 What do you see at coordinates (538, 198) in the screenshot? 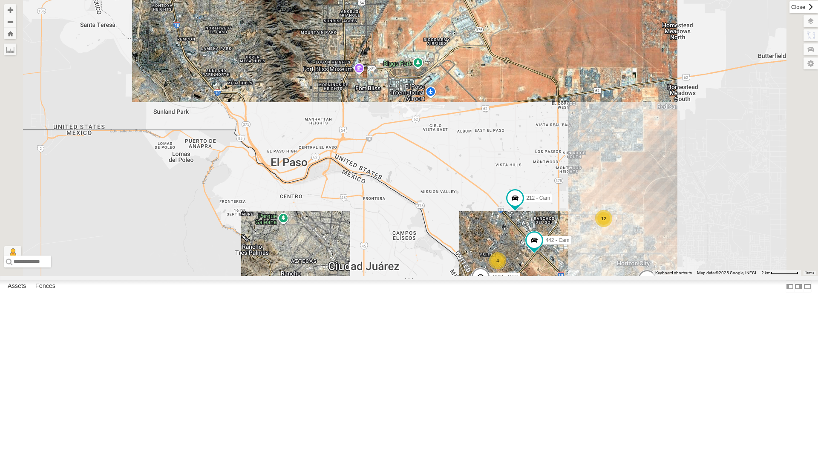
I see `span: 212 - Cam` at bounding box center [538, 198].